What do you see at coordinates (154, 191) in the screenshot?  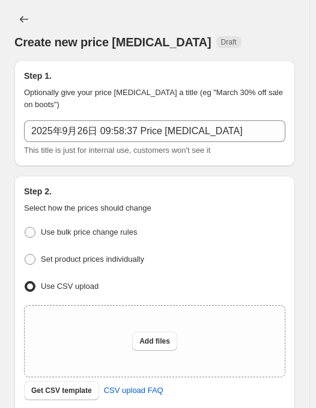 I see `h2: Step 2.` at bounding box center [154, 191].